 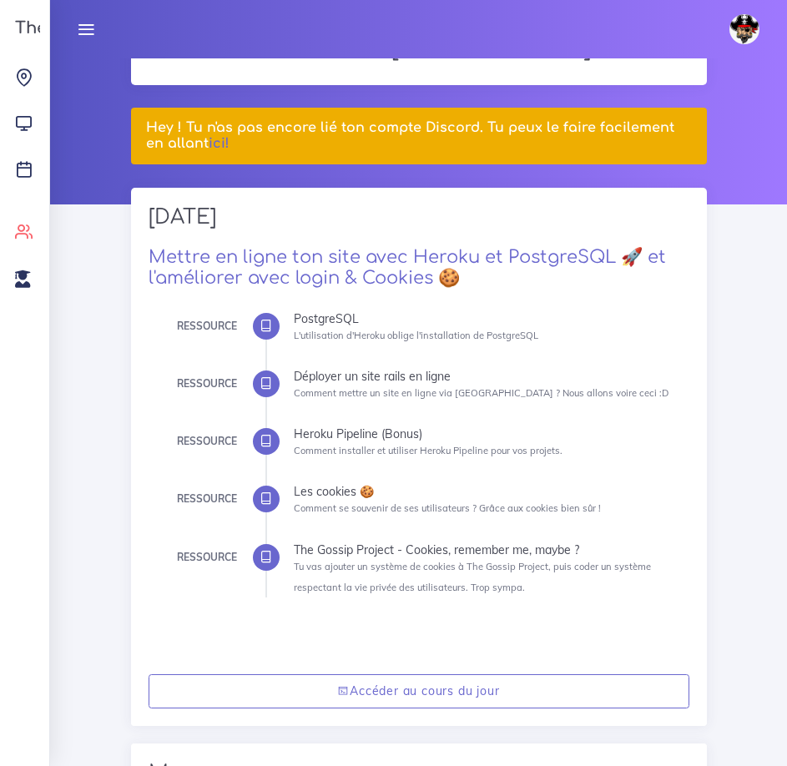 I want to click on h3: The Hacking Project, so click(x=98, y=28).